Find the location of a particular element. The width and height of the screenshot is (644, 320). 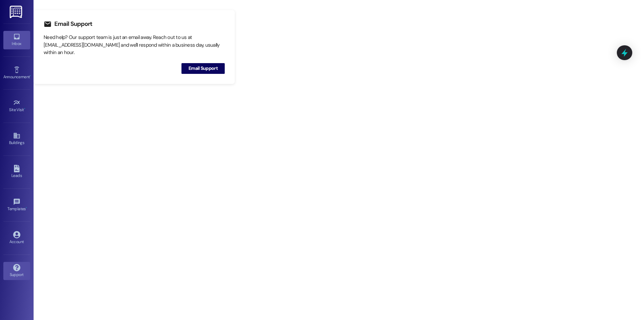

button: Email Support is located at coordinates (203, 68).